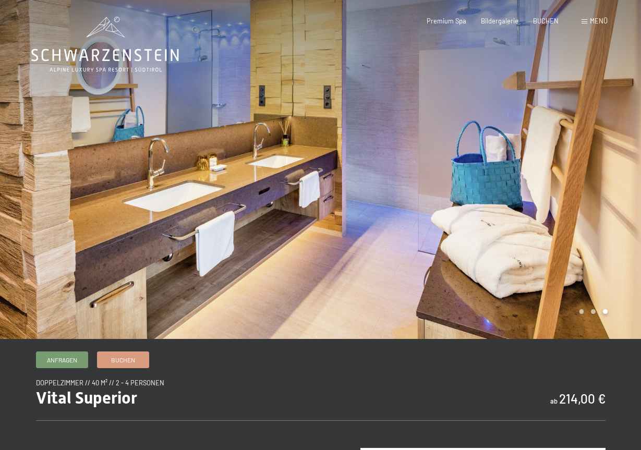 Image resolution: width=641 pixels, height=450 pixels. Describe the element at coordinates (582, 398) in the screenshot. I see `b: 214,00 €` at that location.